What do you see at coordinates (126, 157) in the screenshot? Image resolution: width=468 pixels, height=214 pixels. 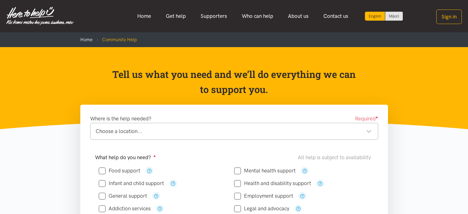 I see `label: What help do you need?` at bounding box center [126, 157].